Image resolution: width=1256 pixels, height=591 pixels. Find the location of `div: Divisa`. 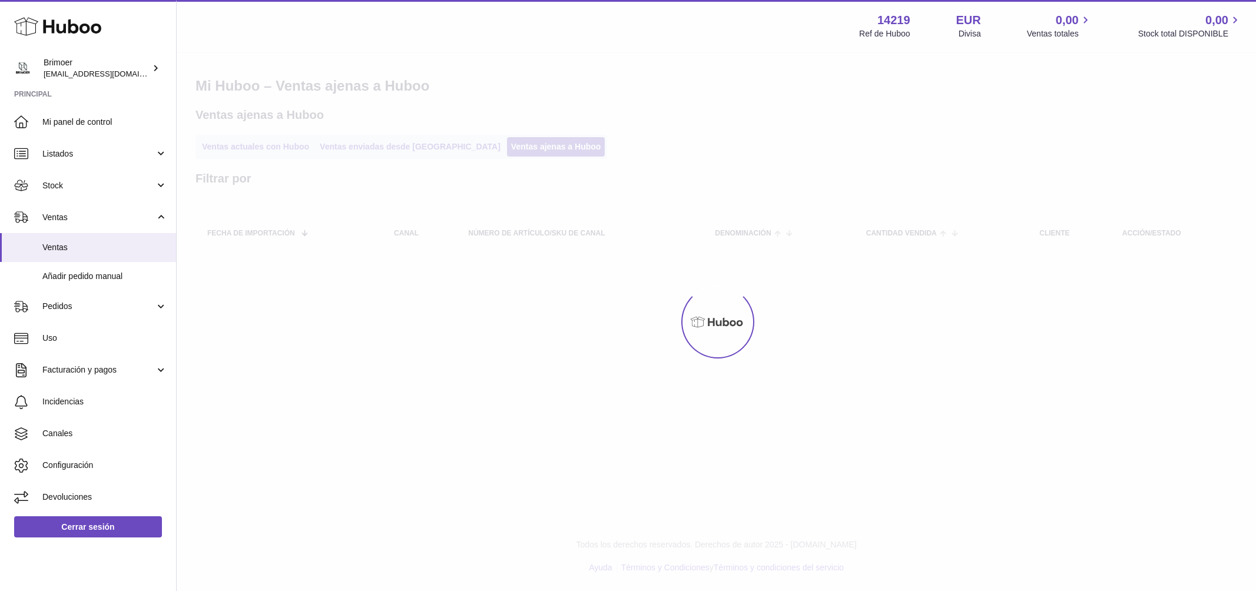

div: Divisa is located at coordinates (969, 34).